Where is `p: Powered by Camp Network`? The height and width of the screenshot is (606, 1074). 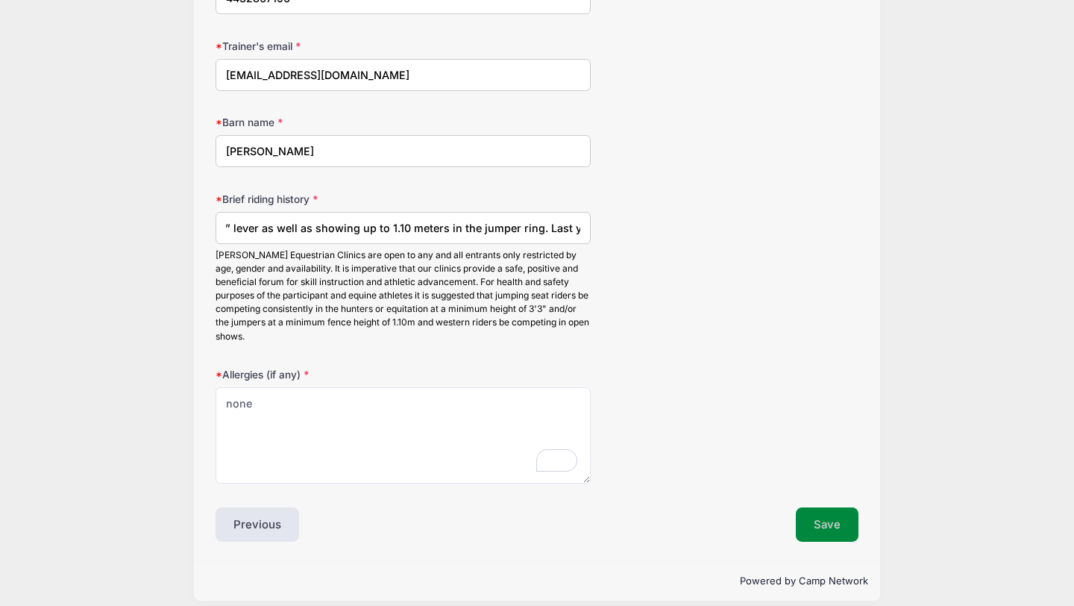 p: Powered by Camp Network is located at coordinates (537, 581).